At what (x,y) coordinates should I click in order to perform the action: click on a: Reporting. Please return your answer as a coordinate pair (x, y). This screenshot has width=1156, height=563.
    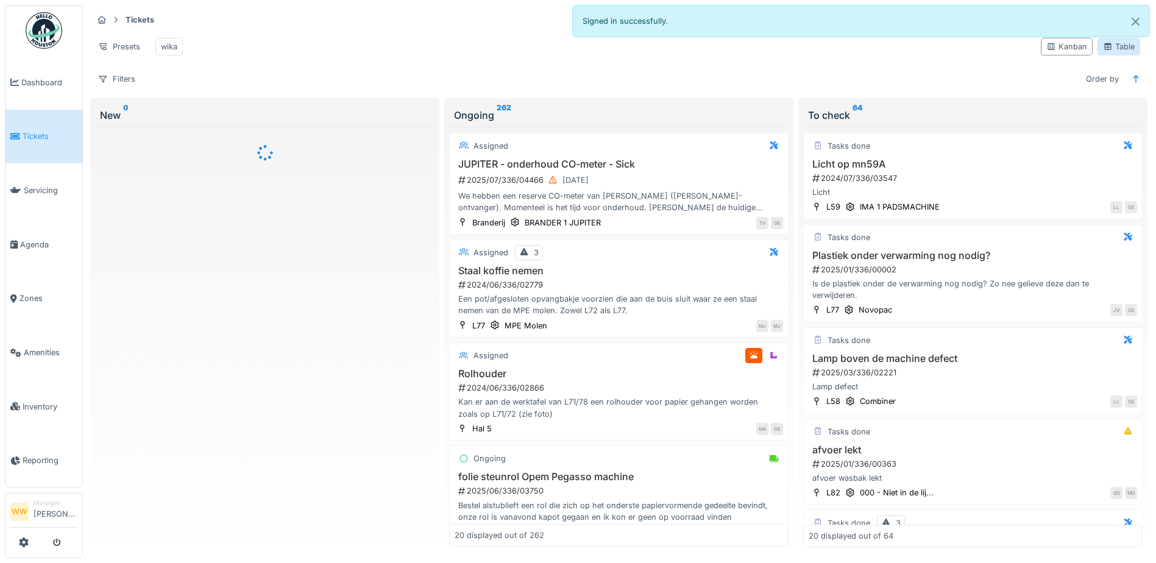
    Looking at the image, I should click on (44, 461).